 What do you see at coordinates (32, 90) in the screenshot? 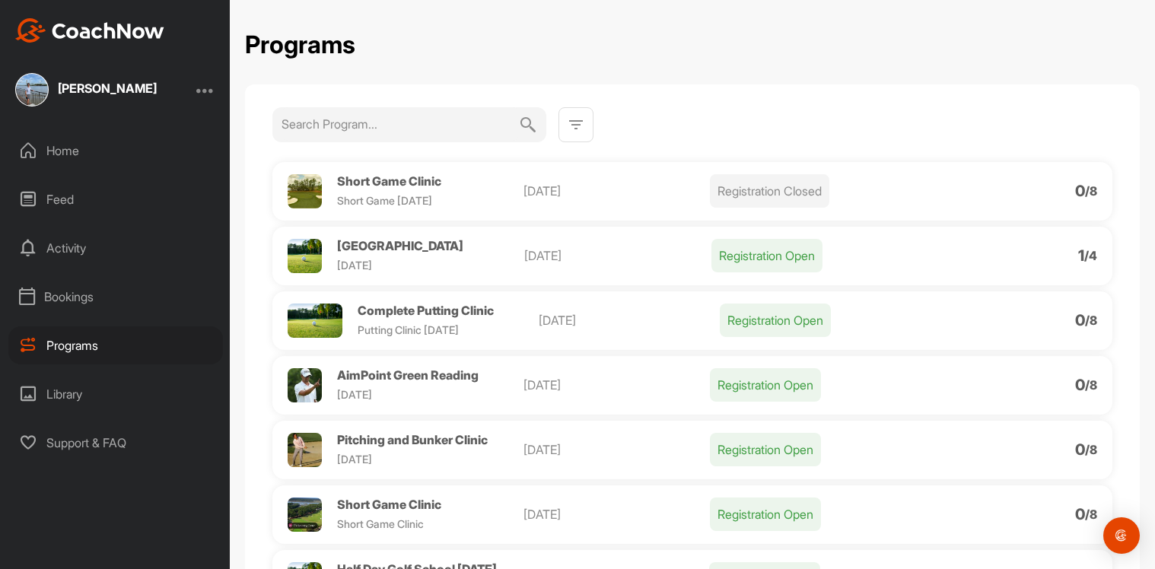
I see `img: square_f098b0a6326cbcabace69c16c6b27f41.jpg` at bounding box center [32, 90].